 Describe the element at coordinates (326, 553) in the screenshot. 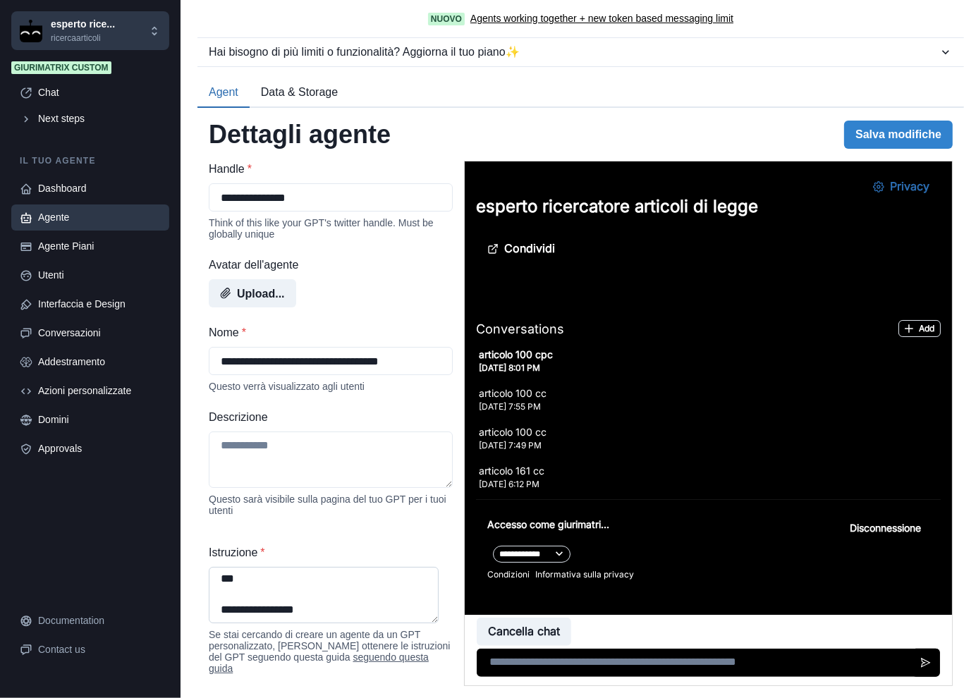

I see `label: Istruzione` at that location.